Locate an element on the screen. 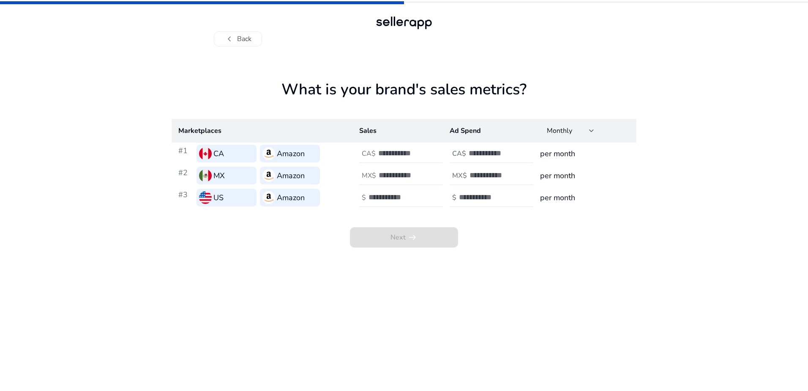 This screenshot has height=391, width=808. h3: MX is located at coordinates (219, 175).